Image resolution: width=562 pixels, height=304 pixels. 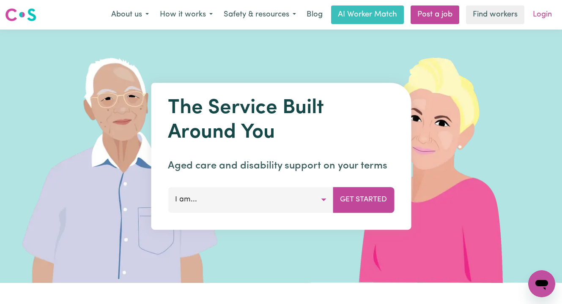 What do you see at coordinates (186, 15) in the screenshot?
I see `button: How it works` at bounding box center [186, 15].